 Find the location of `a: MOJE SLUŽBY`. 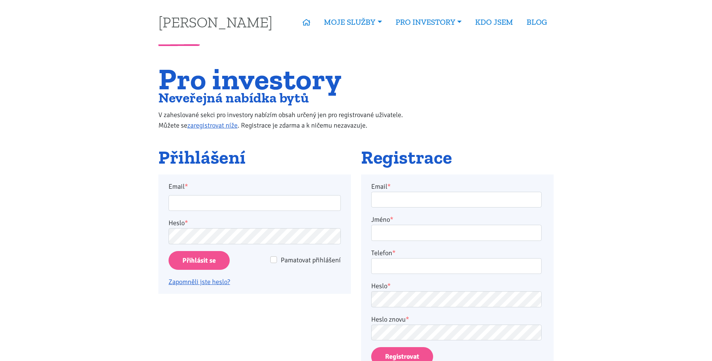

a: MOJE SLUŽBY is located at coordinates (353, 22).